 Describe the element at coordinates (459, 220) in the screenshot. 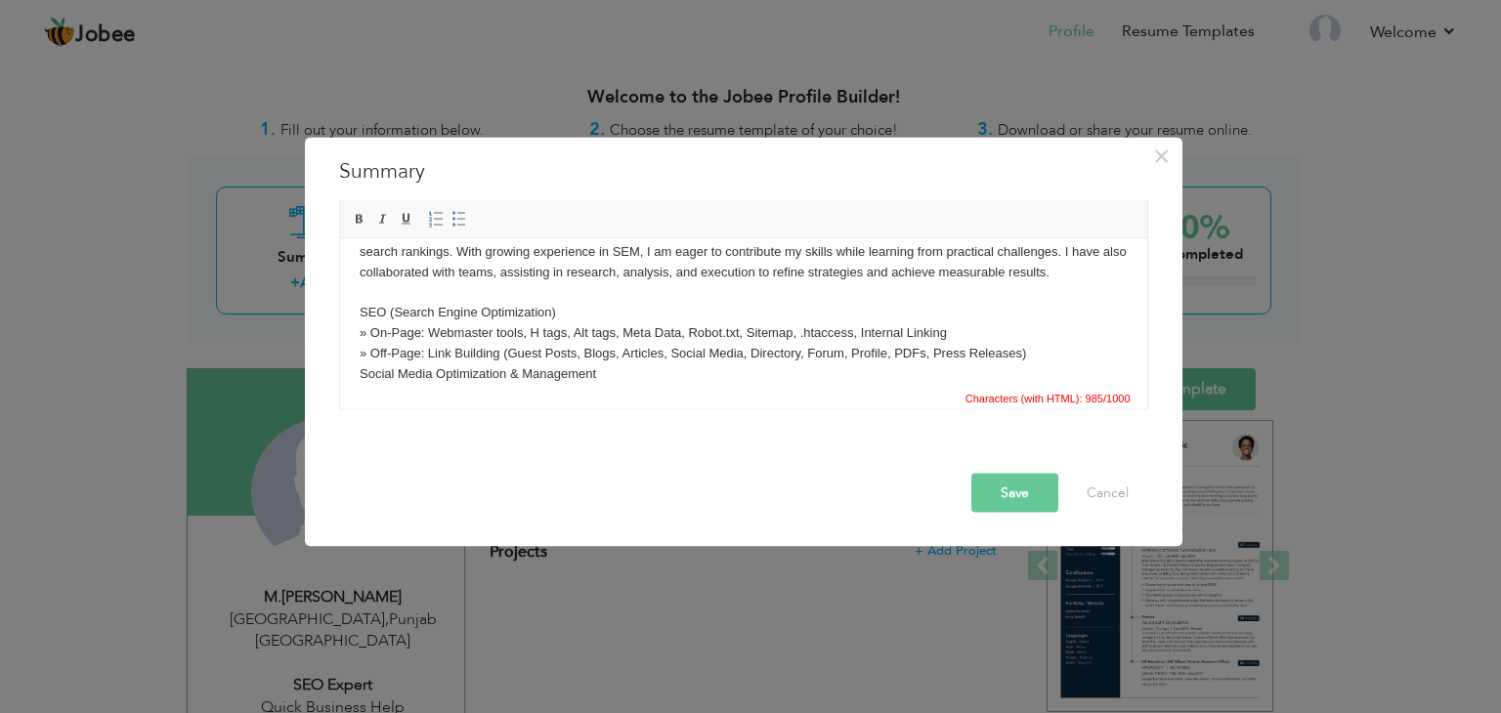

I see `a: Insert/Remove Bulleted List` at that location.